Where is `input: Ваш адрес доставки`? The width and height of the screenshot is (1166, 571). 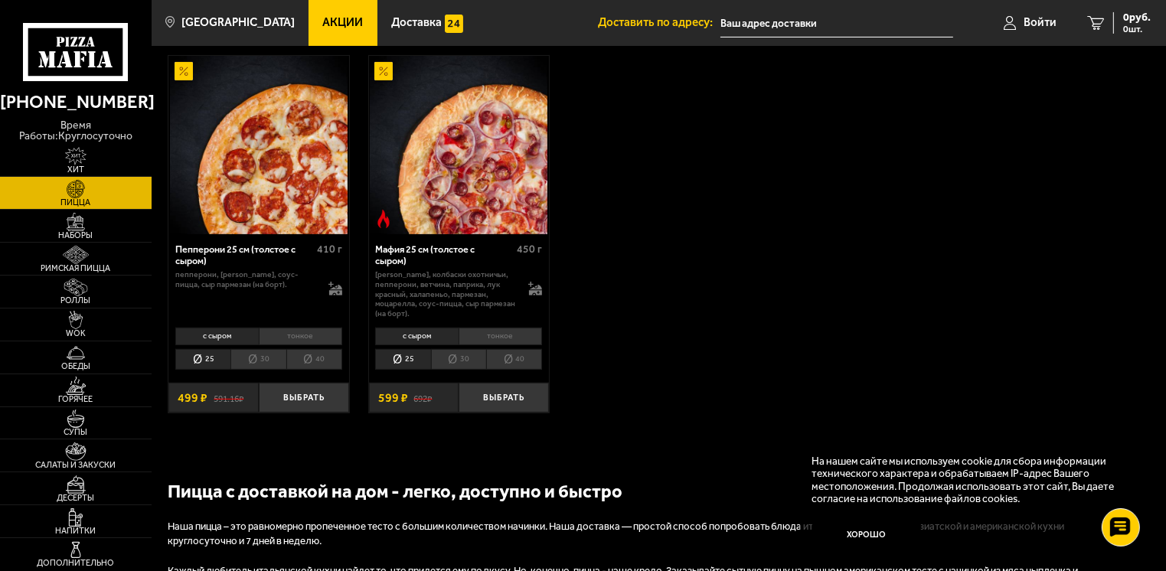
input: Ваш адрес доставки is located at coordinates (837, 23).